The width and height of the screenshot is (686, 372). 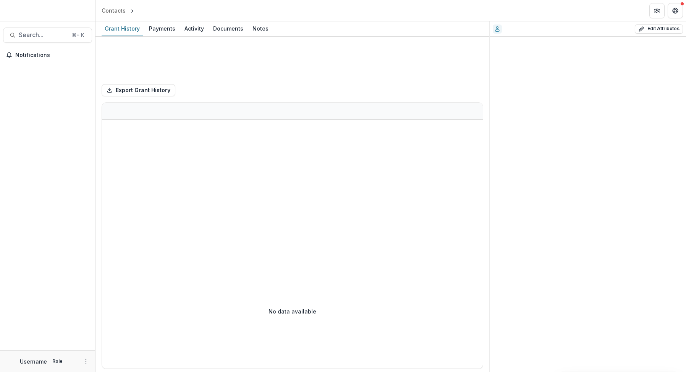 What do you see at coordinates (122, 29) in the screenshot?
I see `a: Grant History` at bounding box center [122, 29].